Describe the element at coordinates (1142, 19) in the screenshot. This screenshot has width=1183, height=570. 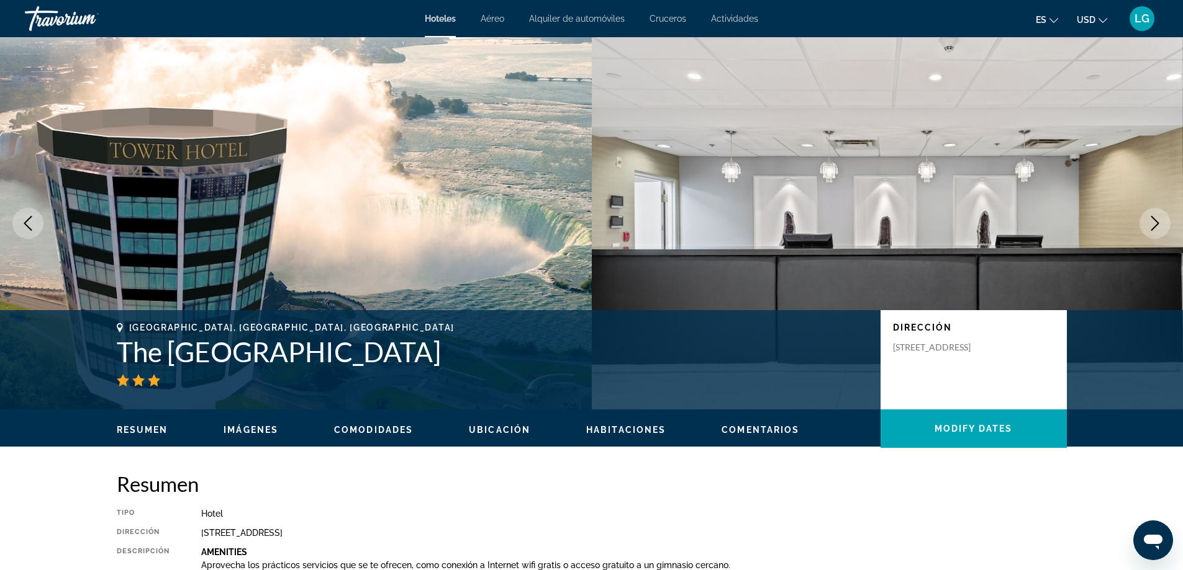
I see `span: LG` at that location.